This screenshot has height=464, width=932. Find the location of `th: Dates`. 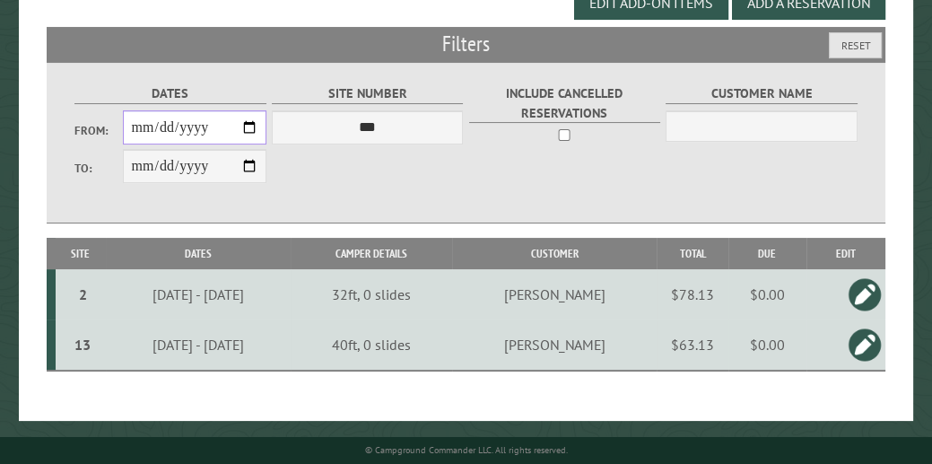

th: Dates is located at coordinates (198, 253).